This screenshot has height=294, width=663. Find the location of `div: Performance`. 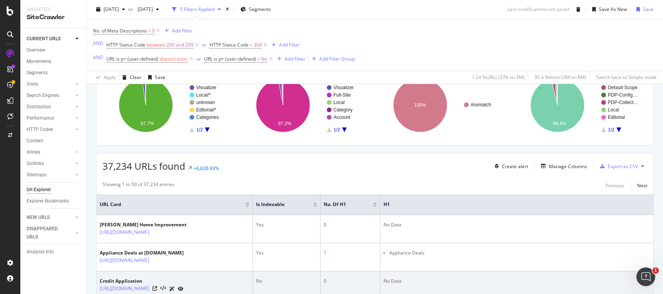

div: Performance is located at coordinates (40, 118).